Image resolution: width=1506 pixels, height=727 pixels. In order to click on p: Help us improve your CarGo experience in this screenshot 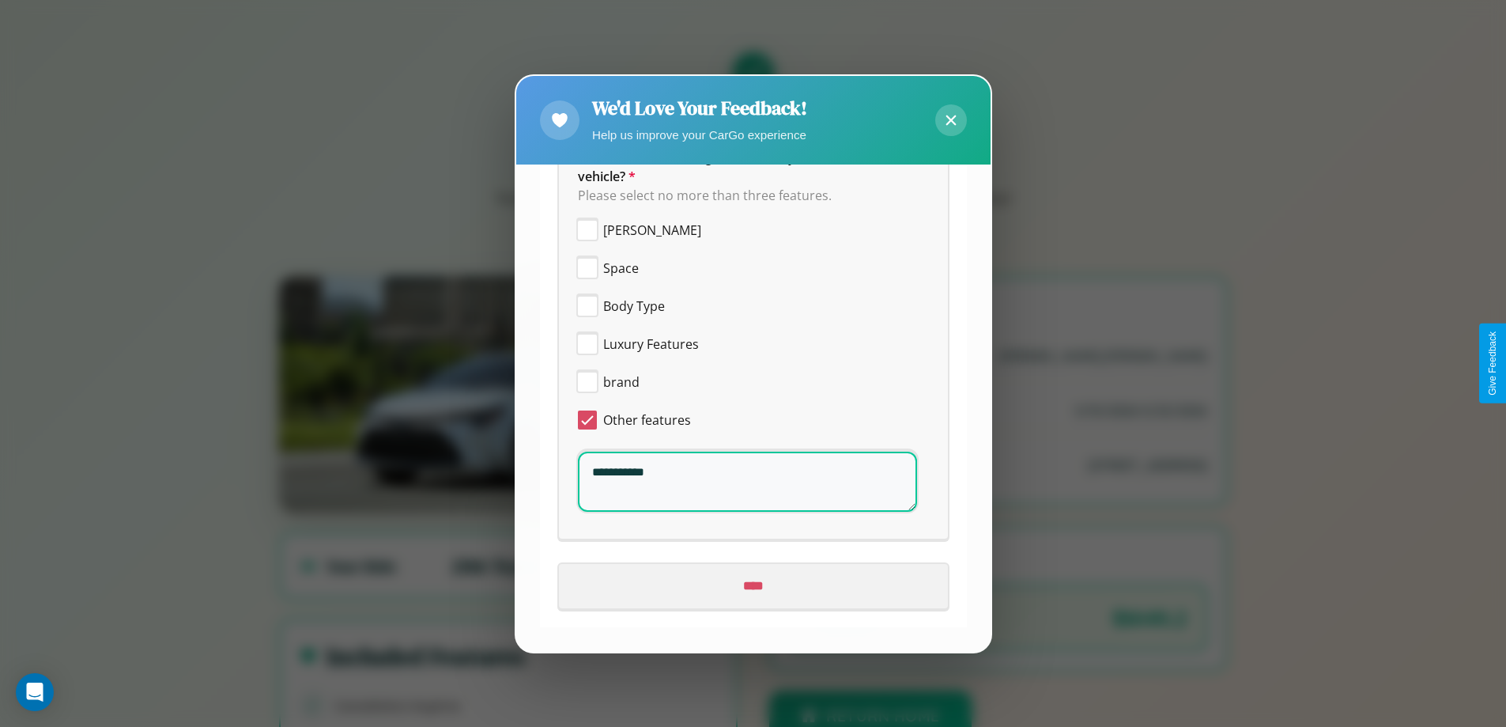, I will do `click(700, 134)`.